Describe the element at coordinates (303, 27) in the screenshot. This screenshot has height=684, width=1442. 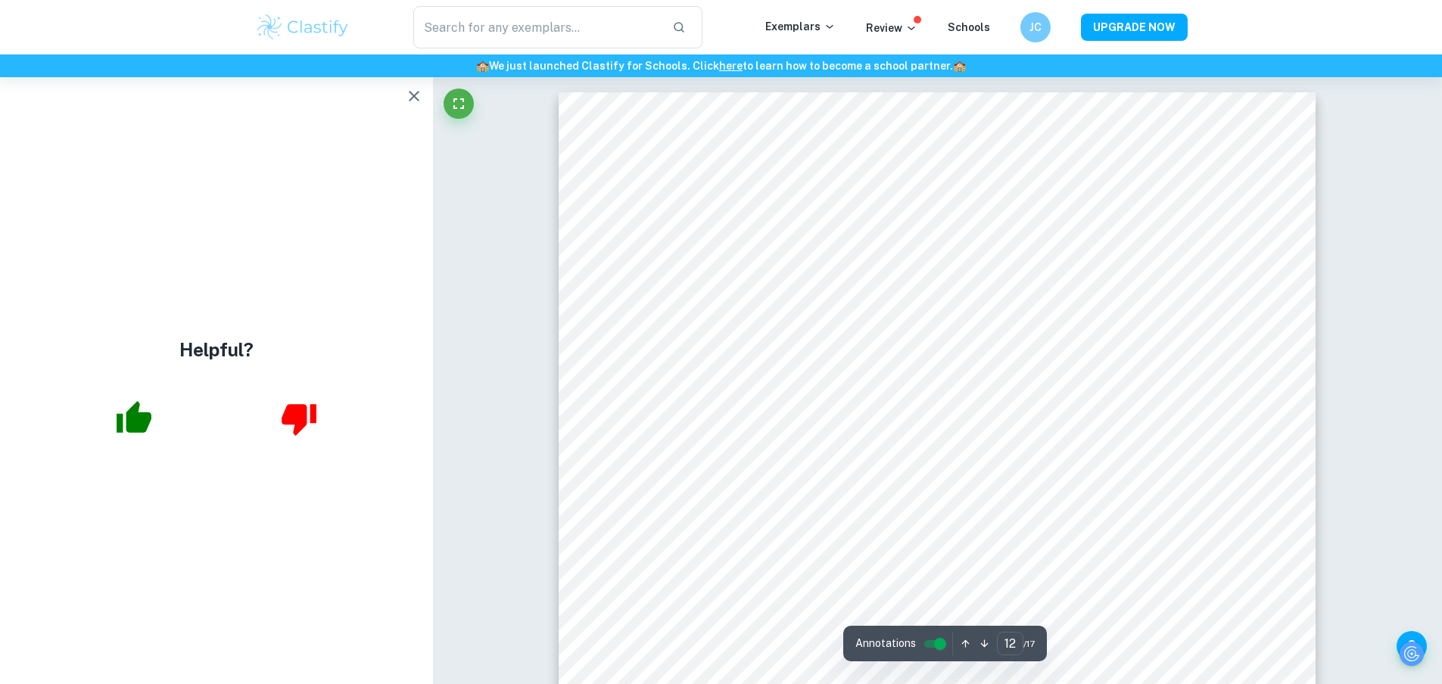
I see `a: Clastify logo` at that location.